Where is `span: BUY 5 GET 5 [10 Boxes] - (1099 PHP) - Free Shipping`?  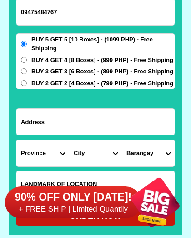 span: BUY 5 GET 5 [10 Boxes] - (1099 PHP) - Free Shipping is located at coordinates (103, 44).